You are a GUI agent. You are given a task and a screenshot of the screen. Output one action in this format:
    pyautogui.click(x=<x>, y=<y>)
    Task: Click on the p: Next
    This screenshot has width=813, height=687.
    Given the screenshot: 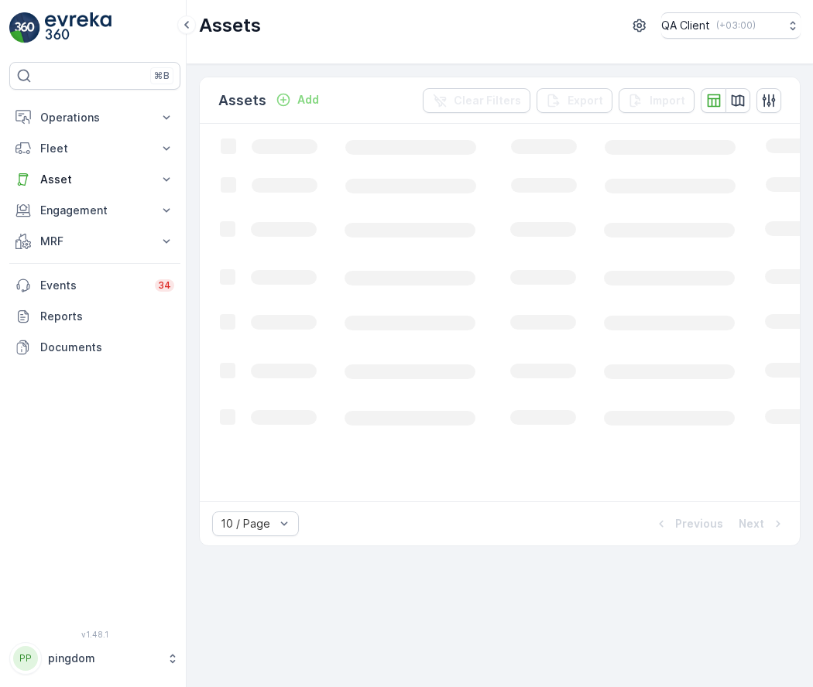 What is the action you would take?
    pyautogui.click(x=751, y=524)
    